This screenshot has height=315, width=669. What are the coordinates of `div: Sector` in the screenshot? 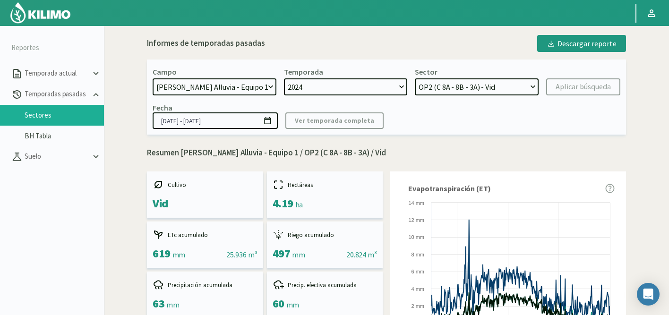 It's located at (426, 72).